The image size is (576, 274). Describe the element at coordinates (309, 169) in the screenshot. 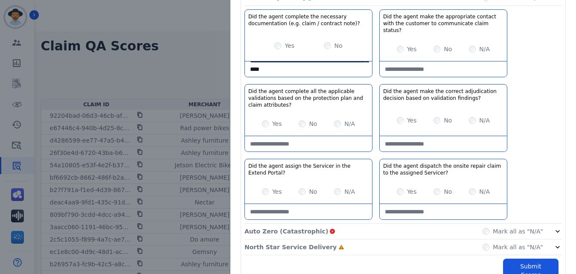

I see `h3: Did the agent assign the Servicer in the Extend Portal?` at that location.